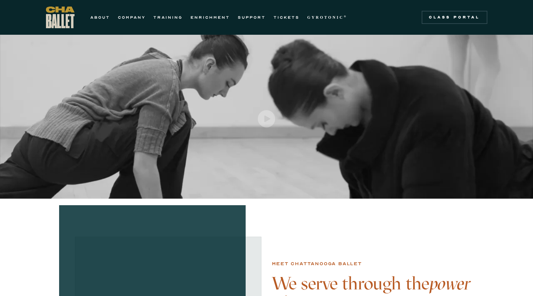  I want to click on a: Class Portal, so click(454, 17).